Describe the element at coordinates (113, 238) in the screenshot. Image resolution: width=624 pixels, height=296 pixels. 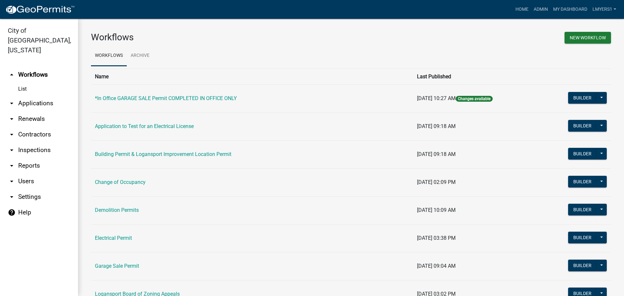
I see `a: Electrical Permit` at that location.